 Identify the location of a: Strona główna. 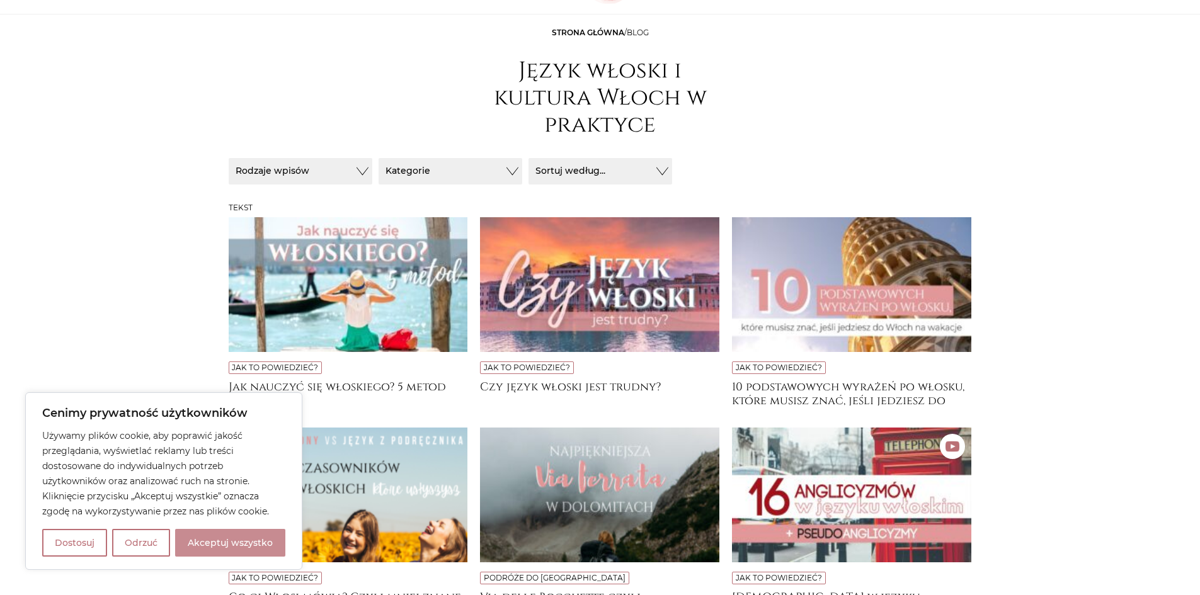
(588, 32).